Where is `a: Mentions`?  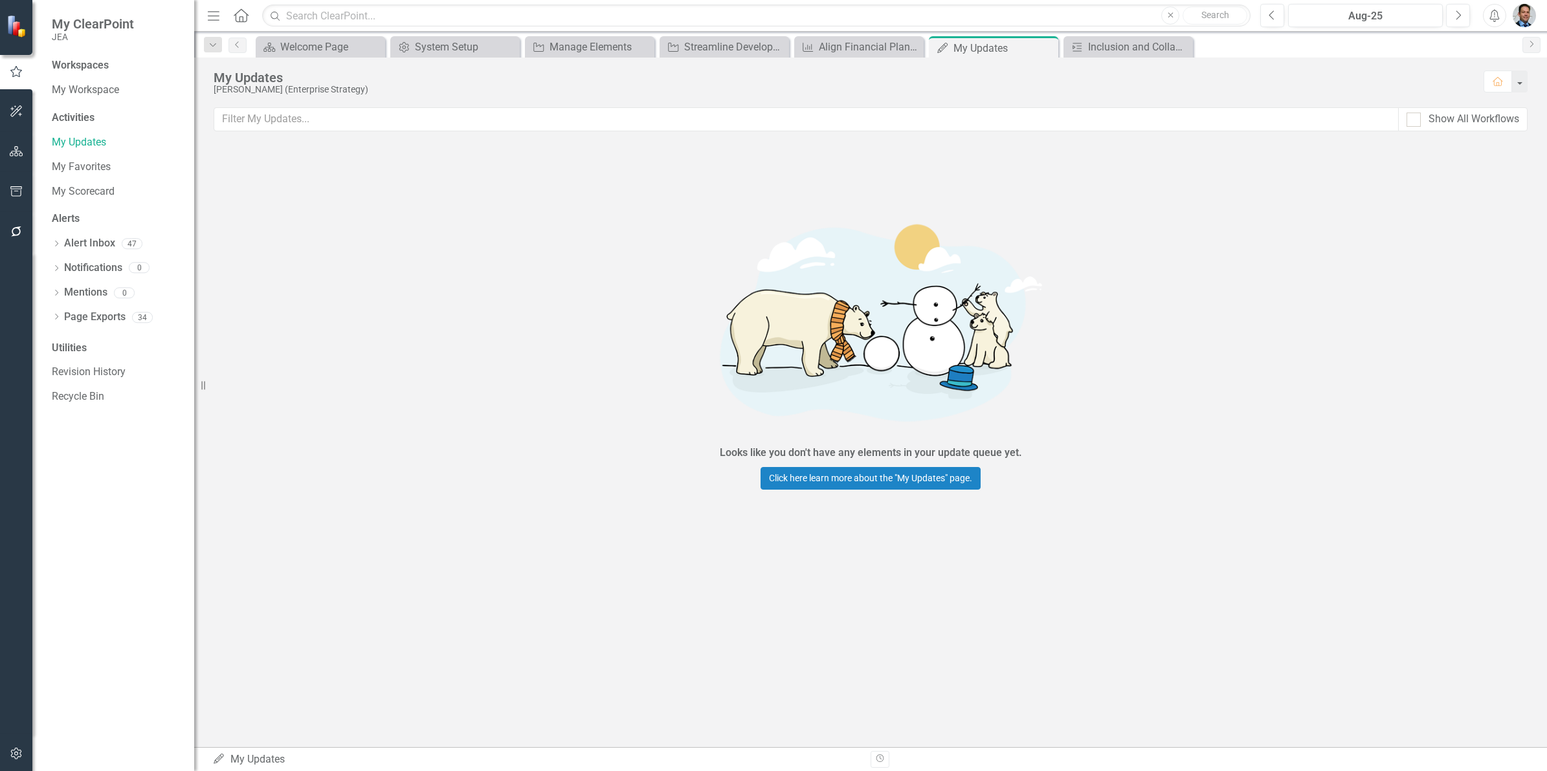 a: Mentions is located at coordinates (85, 292).